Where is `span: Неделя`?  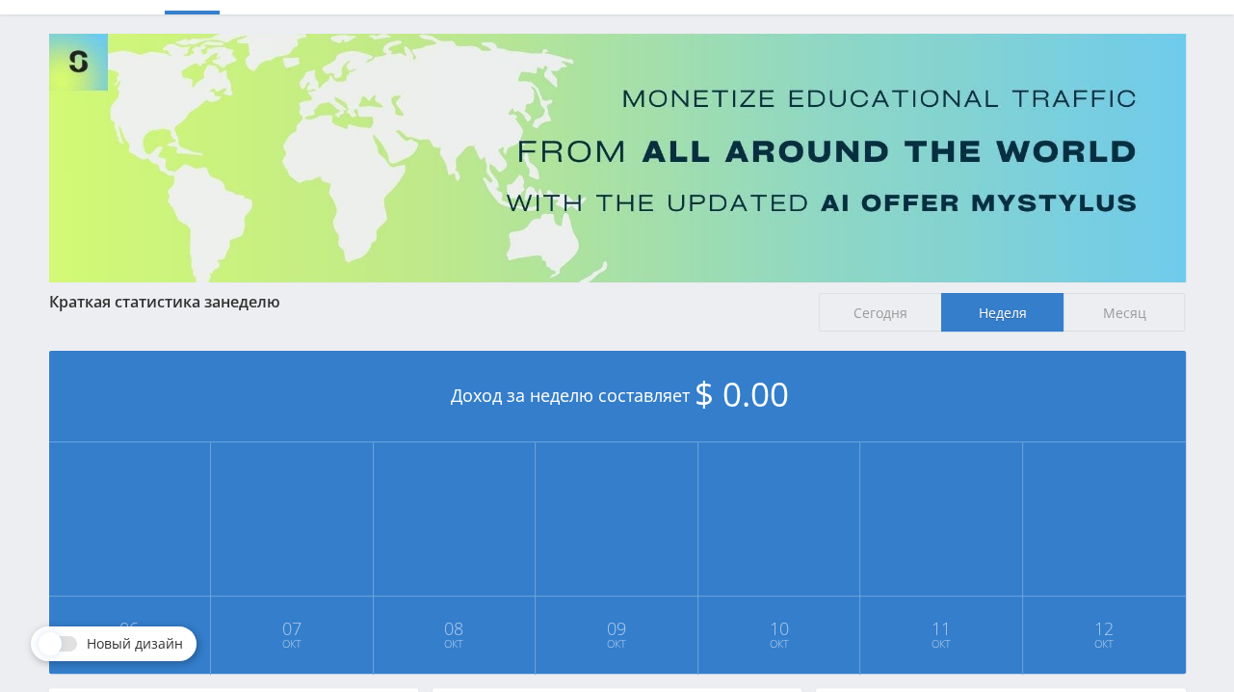 span: Неделя is located at coordinates (1002, 312).